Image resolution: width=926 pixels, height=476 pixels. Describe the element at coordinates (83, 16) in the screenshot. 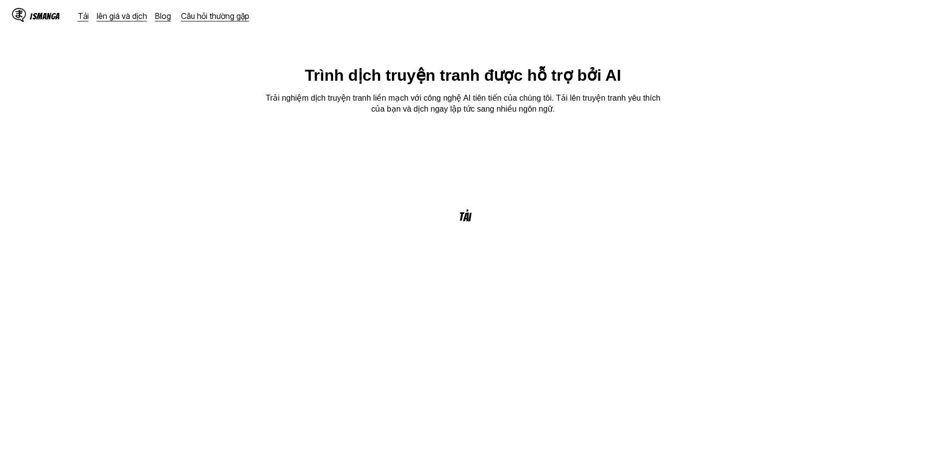

I see `a: Tải` at that location.